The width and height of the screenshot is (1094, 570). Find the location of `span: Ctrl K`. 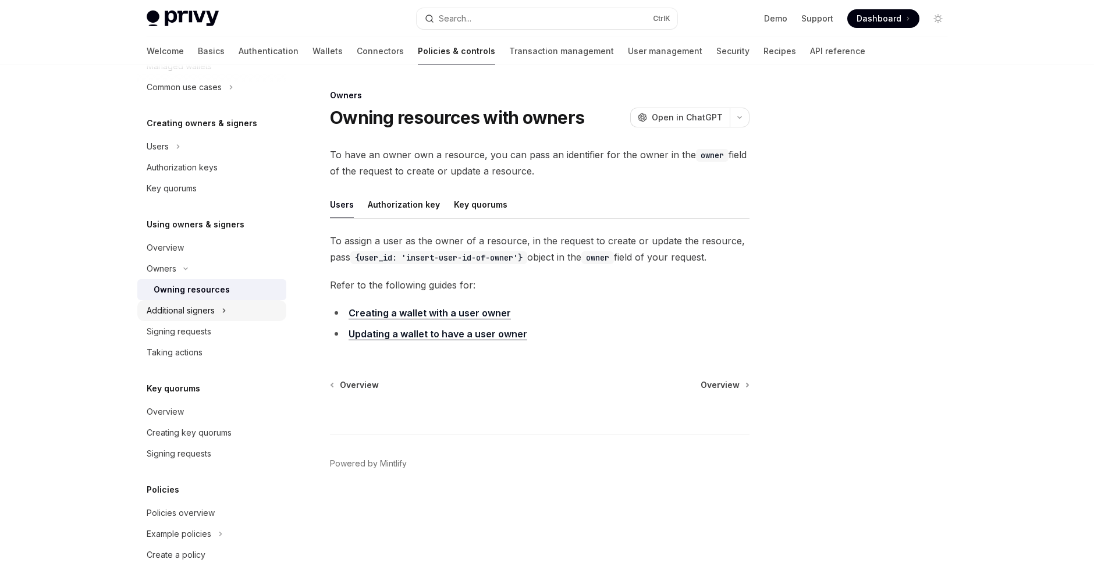

span: Ctrl K is located at coordinates (662, 19).